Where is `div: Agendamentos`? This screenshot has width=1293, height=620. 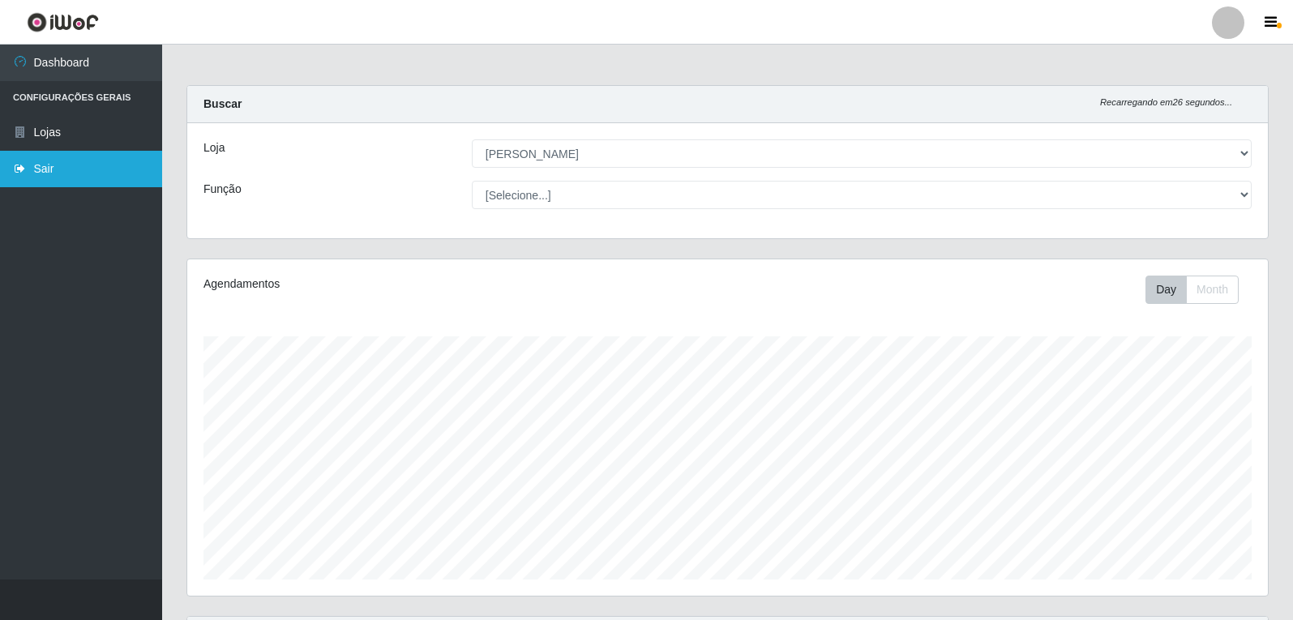 div: Agendamentos is located at coordinates (414, 284).